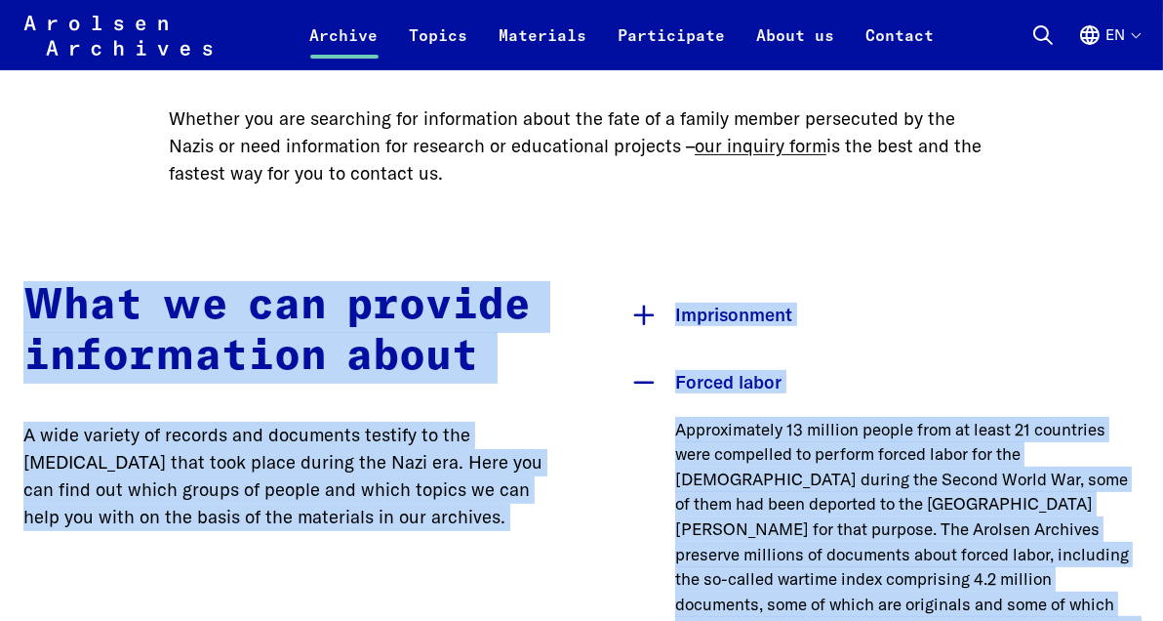 This screenshot has width=1163, height=621. I want to click on button: Imprisonment, so click(880, 314).